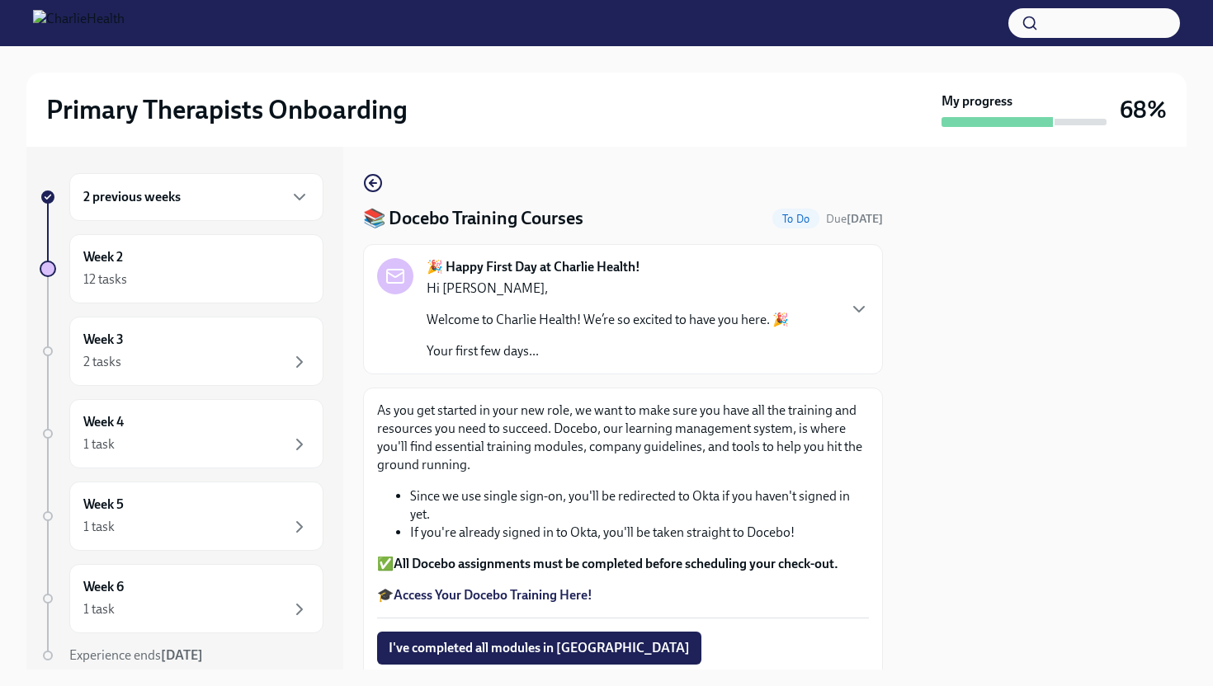  Describe the element at coordinates (103, 505) in the screenshot. I see `h6: Week 5` at that location.